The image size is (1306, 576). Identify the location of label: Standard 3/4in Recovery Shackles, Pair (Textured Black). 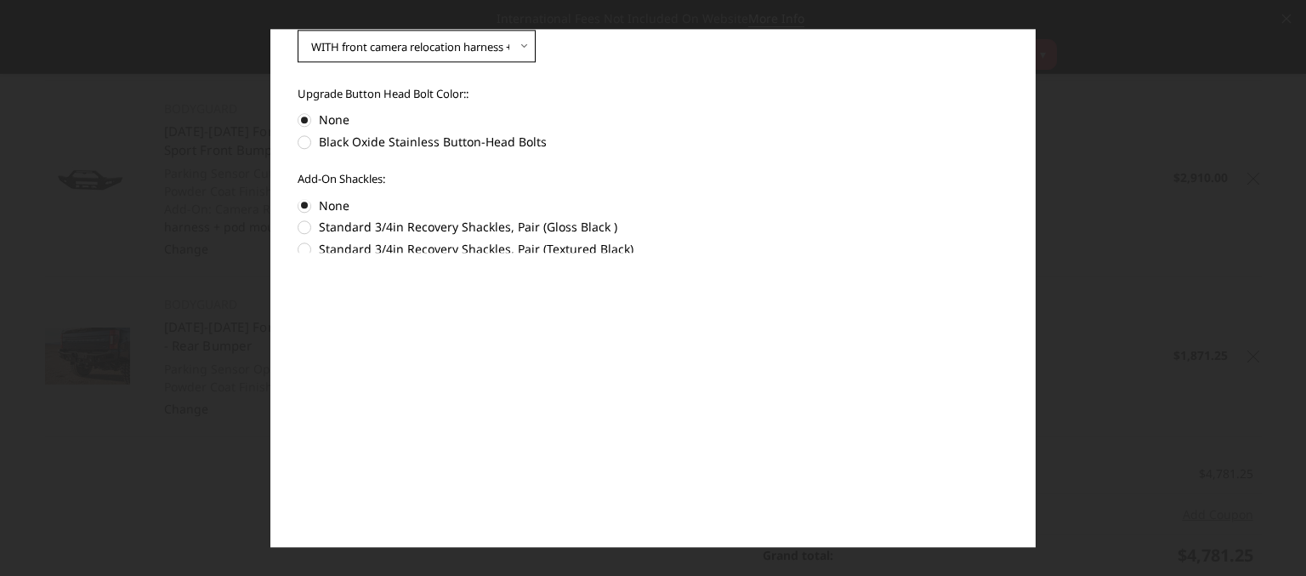
(653, 249).